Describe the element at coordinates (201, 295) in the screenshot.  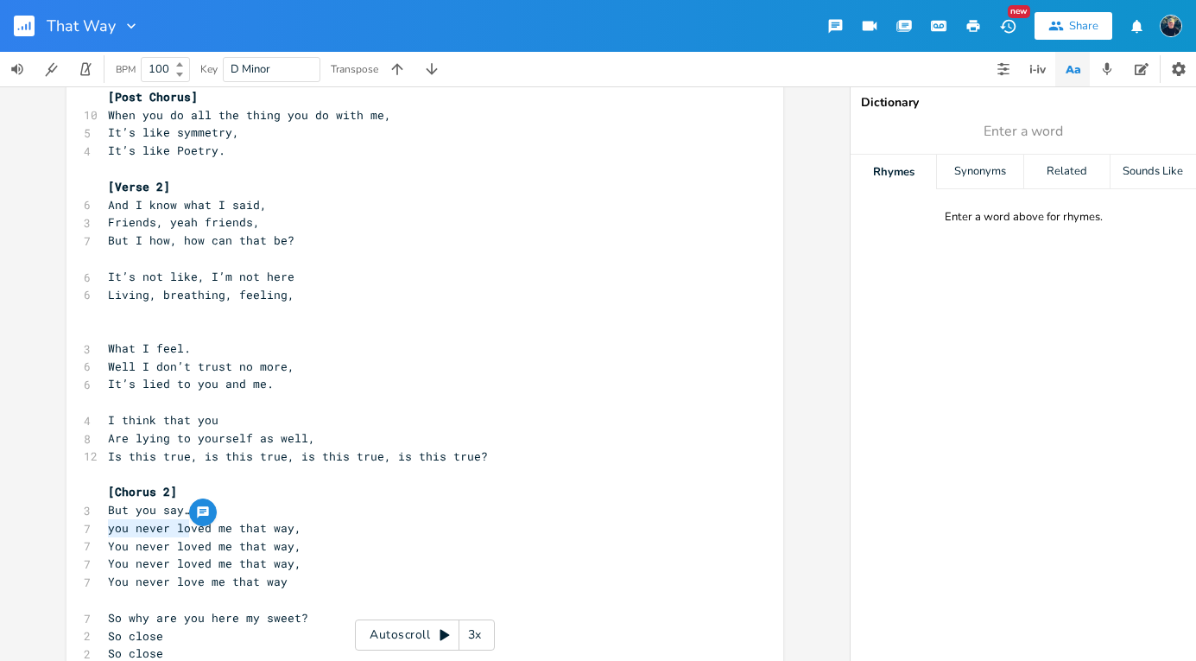
I see `span: Living, breathing, feeling,` at that location.